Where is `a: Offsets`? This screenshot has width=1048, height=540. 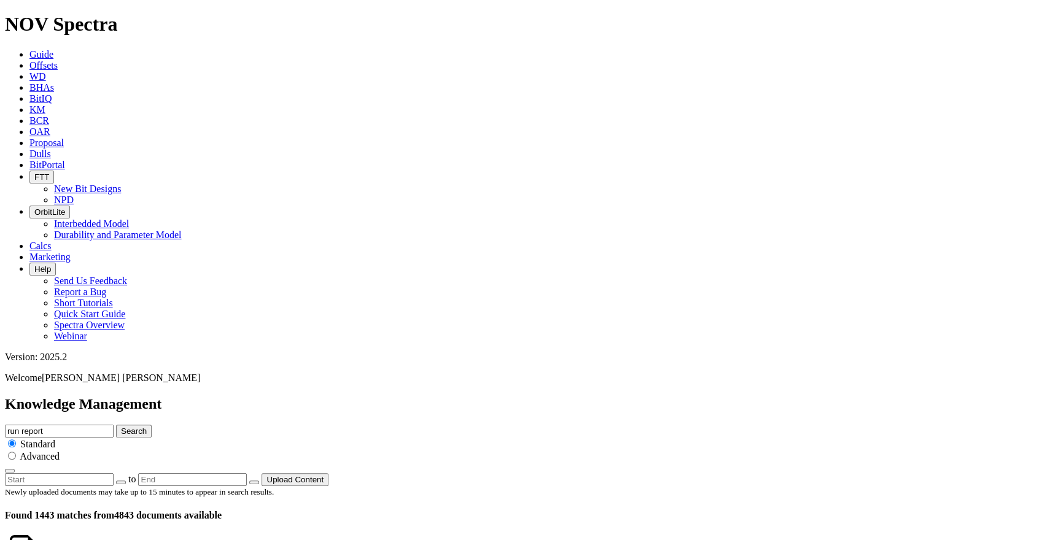 a: Offsets is located at coordinates (44, 65).